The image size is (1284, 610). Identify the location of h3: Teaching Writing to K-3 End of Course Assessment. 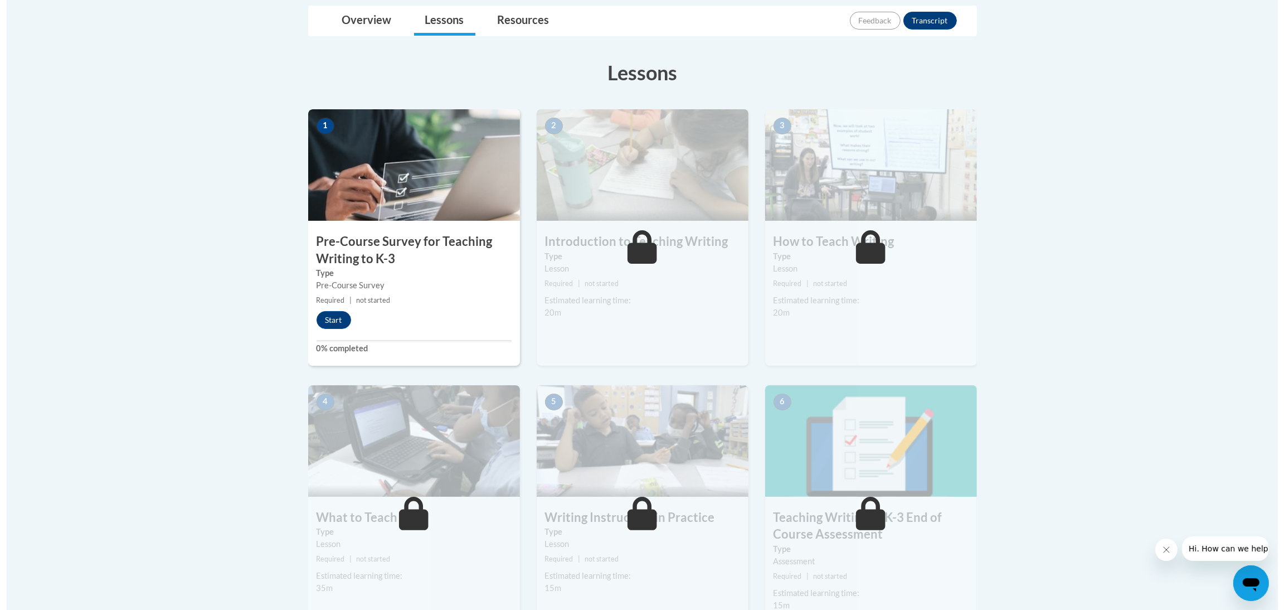
(865, 526).